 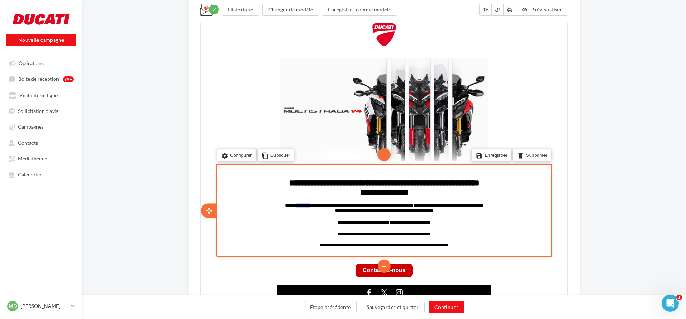 What do you see at coordinates (542, 10) in the screenshot?
I see `button: Prévisualiser` at bounding box center [542, 10].